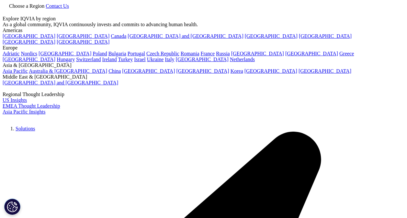 Image resolution: width=407 pixels, height=218 pixels. Describe the element at coordinates (223, 53) in the screenshot. I see `a: Russia` at that location.